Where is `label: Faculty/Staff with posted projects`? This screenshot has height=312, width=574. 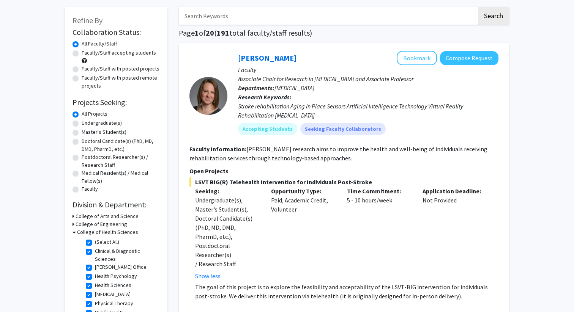
label: Faculty/Staff with posted projects is located at coordinates (120, 69).